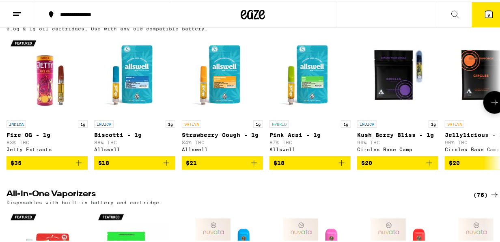  Describe the element at coordinates (398, 141) in the screenshot. I see `p: 90% THC` at that location.